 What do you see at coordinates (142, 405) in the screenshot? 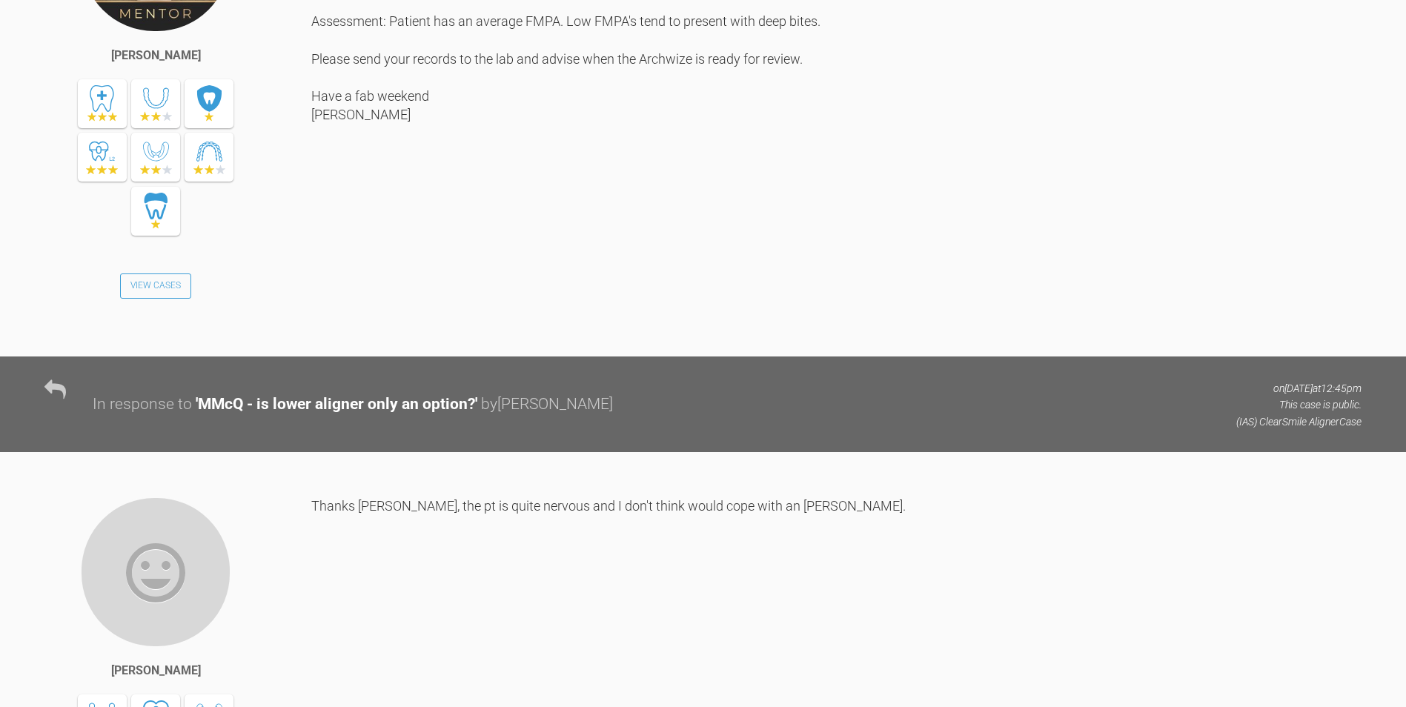
I see `div: In response to` at bounding box center [142, 405].